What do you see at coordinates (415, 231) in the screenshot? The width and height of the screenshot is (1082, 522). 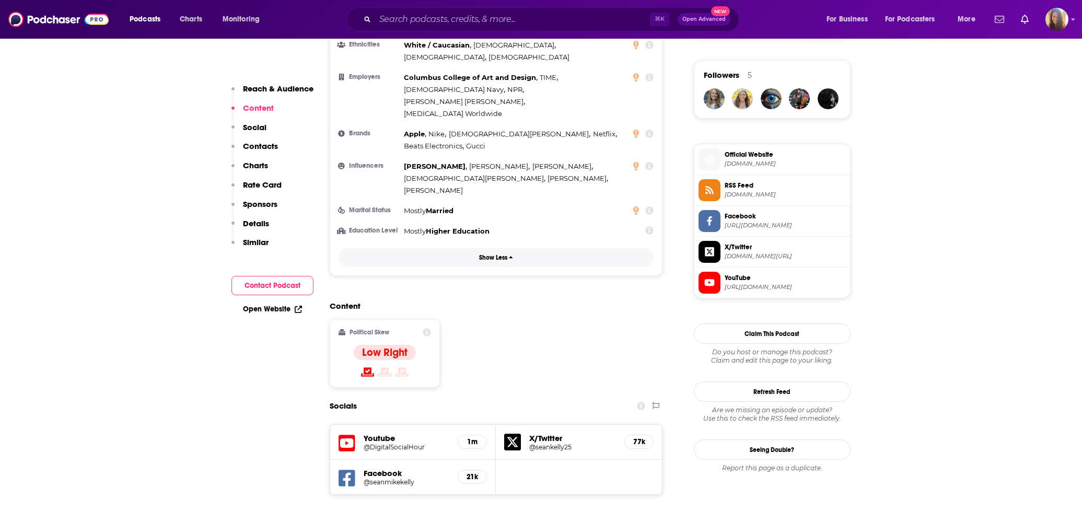 I see `span: Mostly` at bounding box center [415, 231].